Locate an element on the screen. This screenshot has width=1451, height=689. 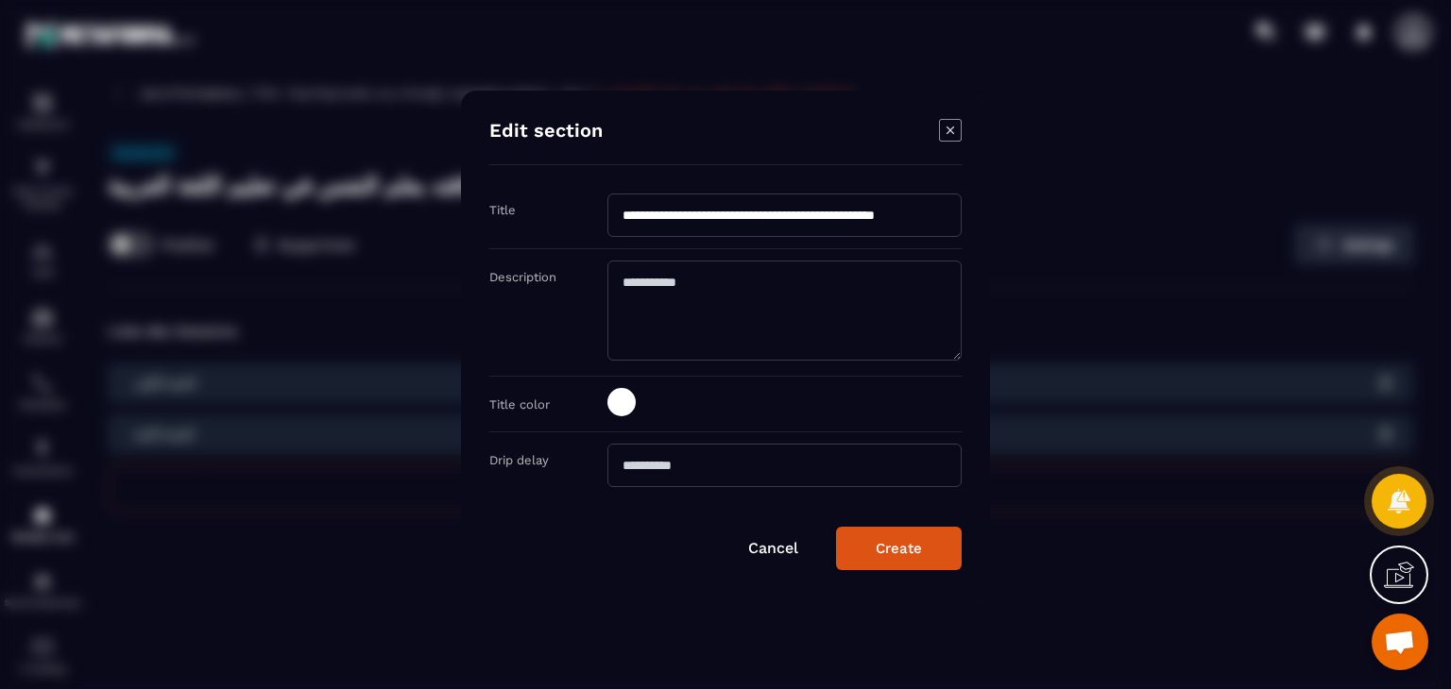
label: Drip delay is located at coordinates (519, 460).